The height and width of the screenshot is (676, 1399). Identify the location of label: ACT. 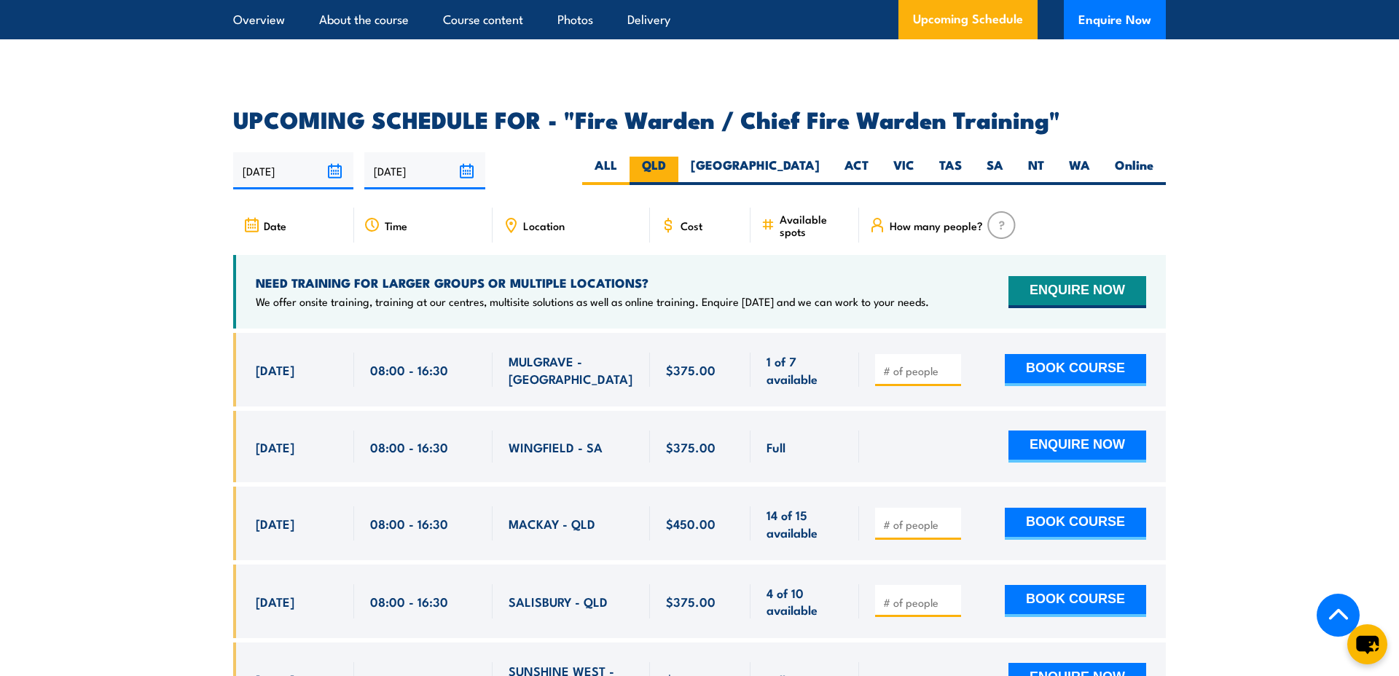
(856, 170).